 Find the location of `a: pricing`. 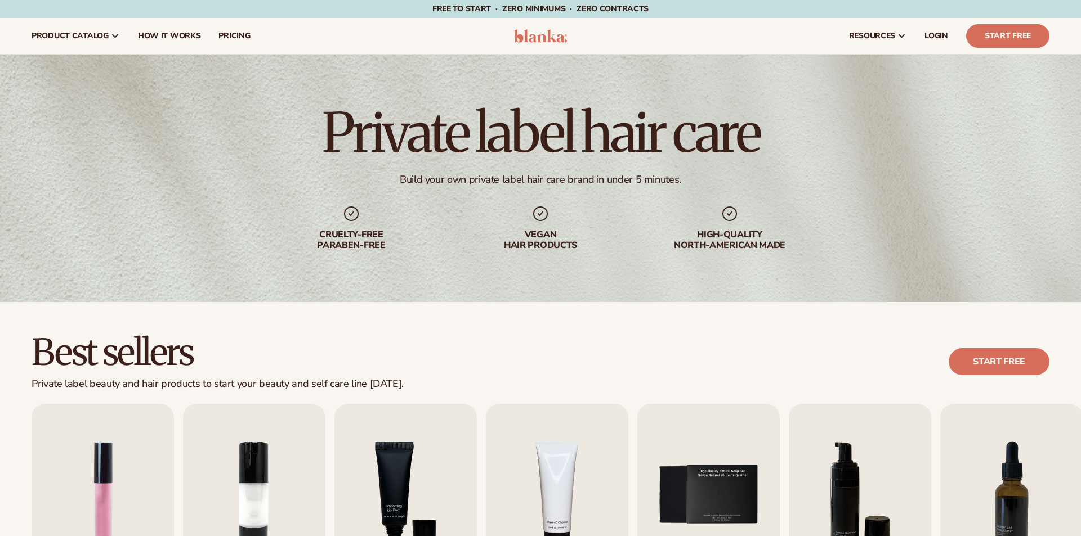

a: pricing is located at coordinates (234, 36).